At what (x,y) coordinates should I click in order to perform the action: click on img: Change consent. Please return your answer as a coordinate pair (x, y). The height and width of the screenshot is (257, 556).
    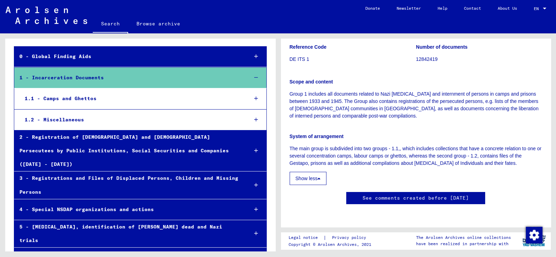
    Looking at the image, I should click on (534, 235).